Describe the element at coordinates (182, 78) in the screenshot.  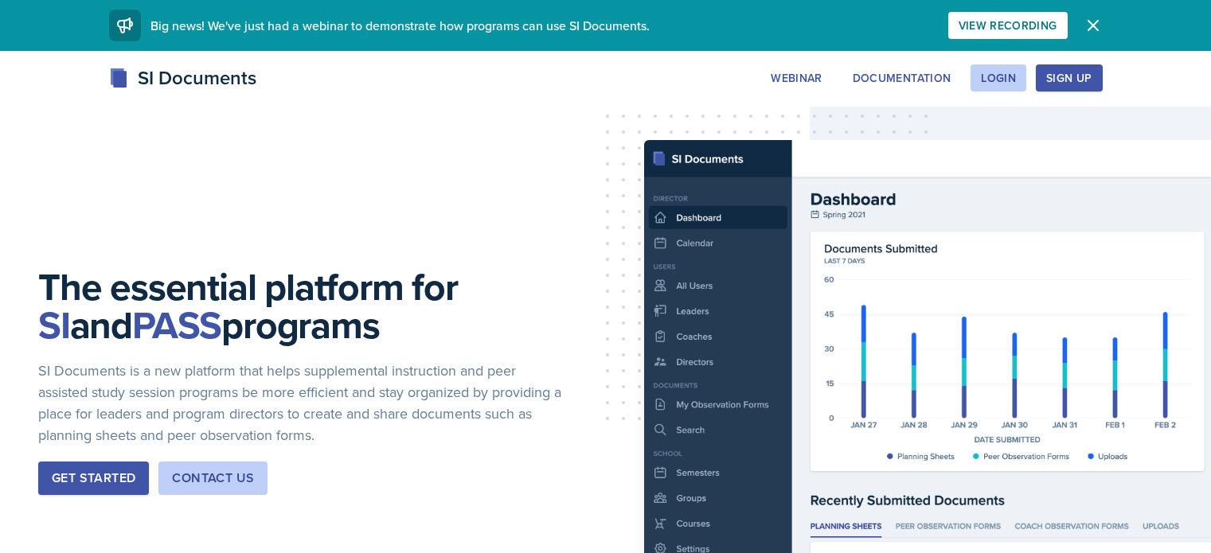
I see `div: SI Documents` at that location.